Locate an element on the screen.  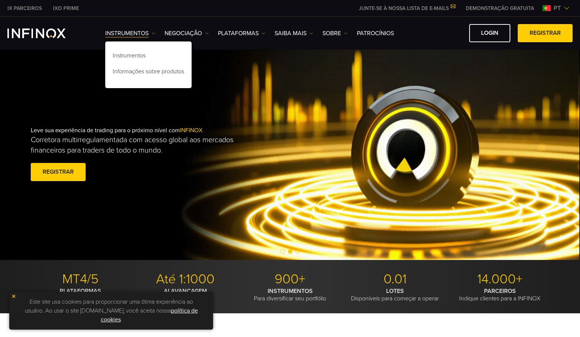
span: pt is located at coordinates (557, 8).